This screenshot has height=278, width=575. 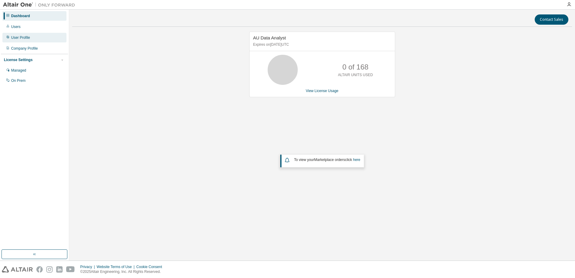 I want to click on span: AU Data Analyst, so click(x=269, y=38).